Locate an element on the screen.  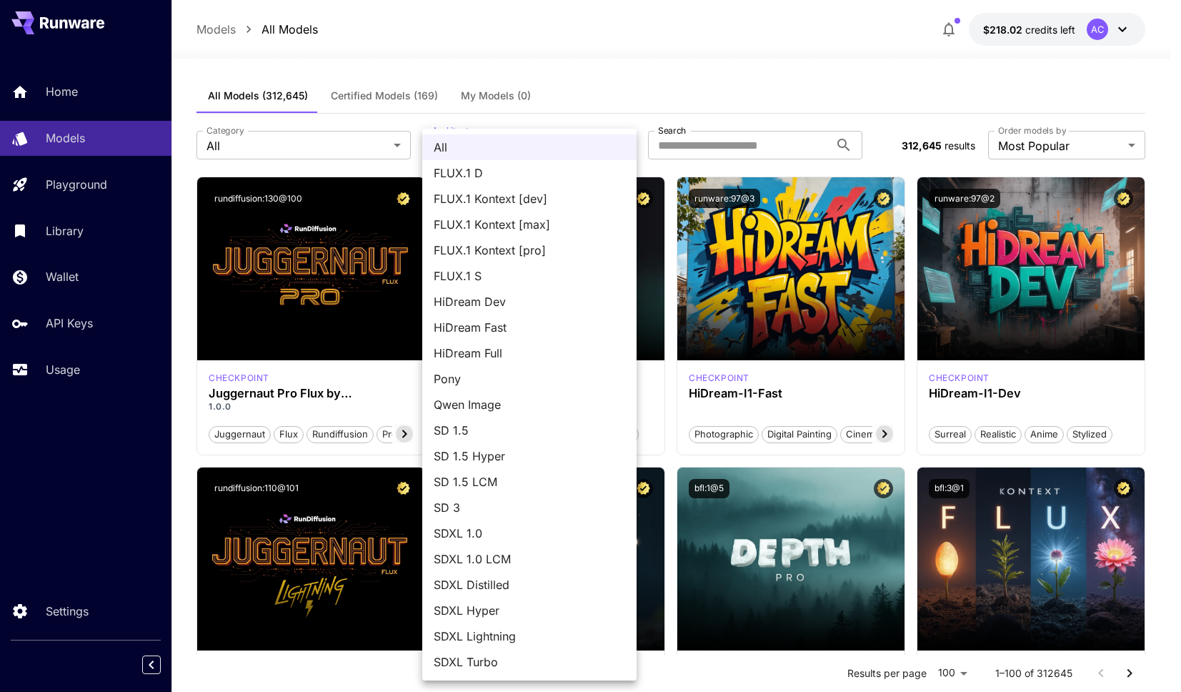
span: FLUX.1 Kontext [pro] is located at coordinates (529, 250).